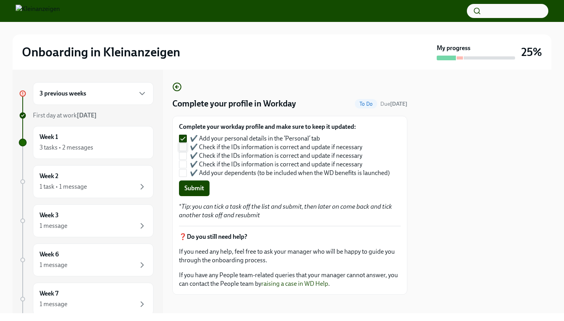 The width and height of the screenshot is (564, 321). I want to click on h6: Week 1, so click(49, 137).